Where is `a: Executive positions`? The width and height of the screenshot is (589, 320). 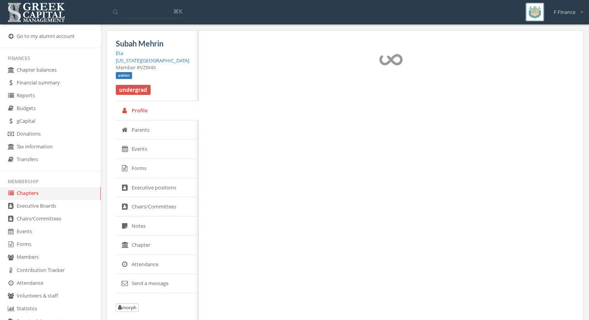
a: Executive positions is located at coordinates (157, 188).